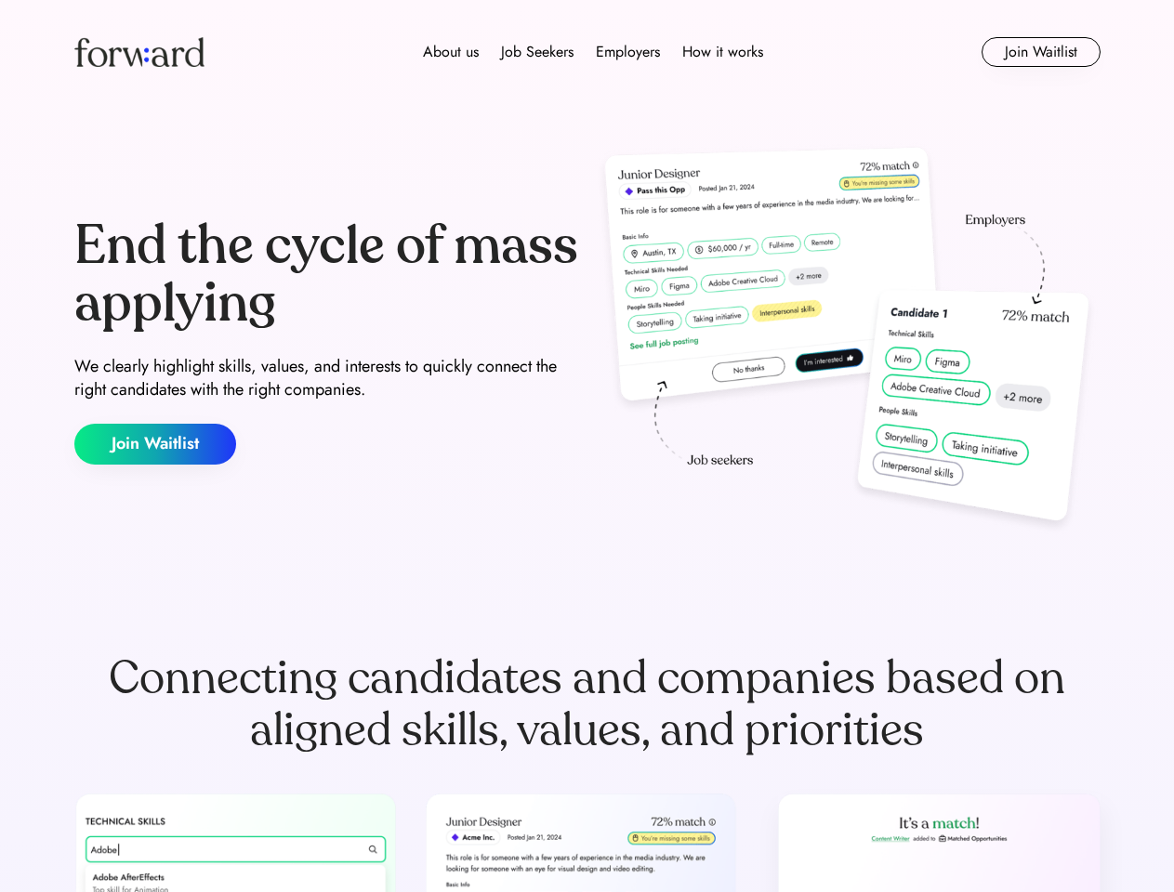 The width and height of the screenshot is (1174, 892). I want to click on div: How it works, so click(722, 52).